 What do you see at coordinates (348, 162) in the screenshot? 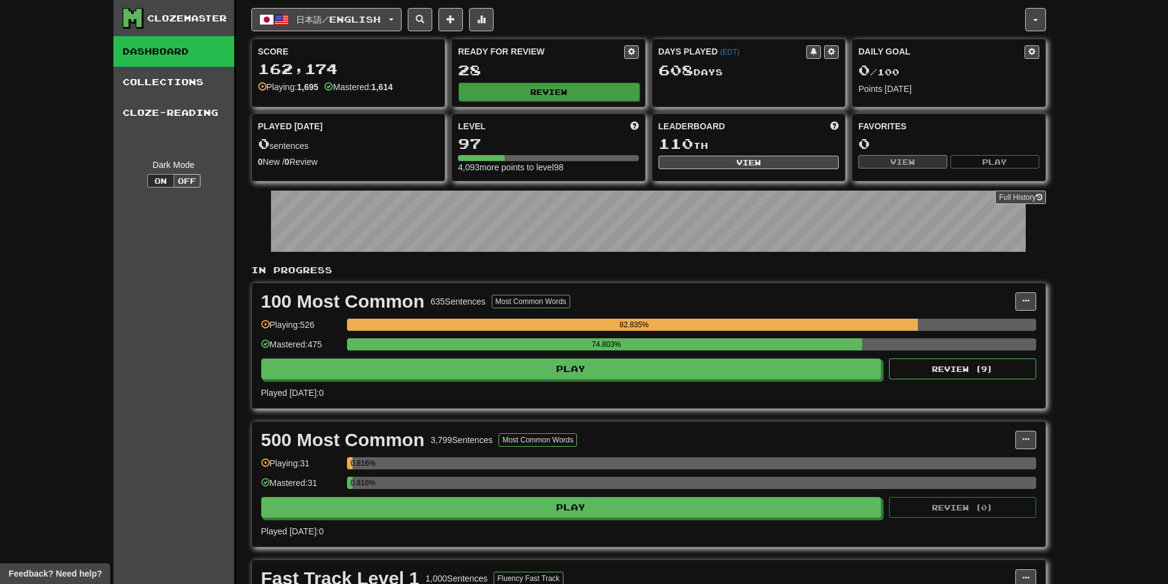
I see `div: New / Review` at bounding box center [348, 162].